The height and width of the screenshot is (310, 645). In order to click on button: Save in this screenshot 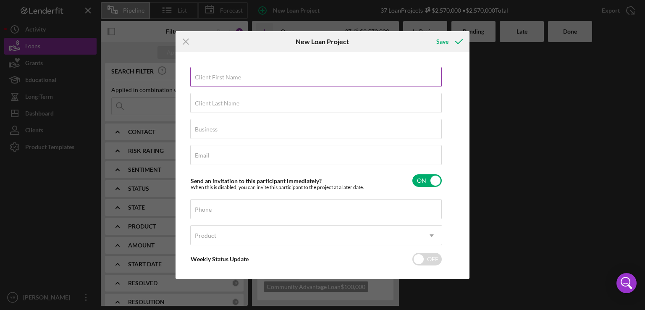, I will do `click(449, 42)`.